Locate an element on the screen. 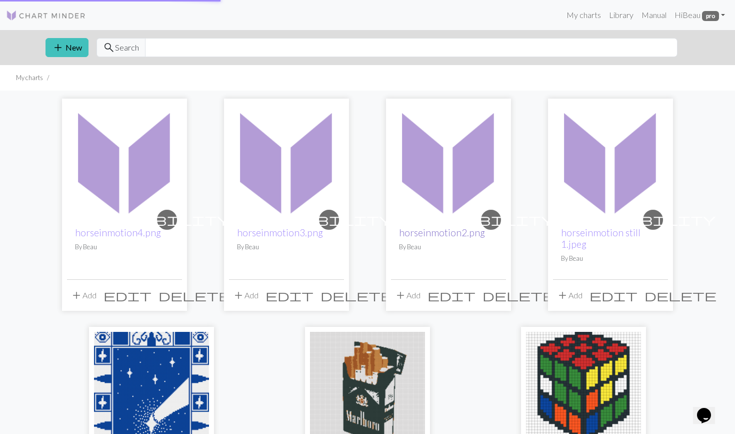 The width and height of the screenshot is (735, 434). span: Search is located at coordinates (127, 48).